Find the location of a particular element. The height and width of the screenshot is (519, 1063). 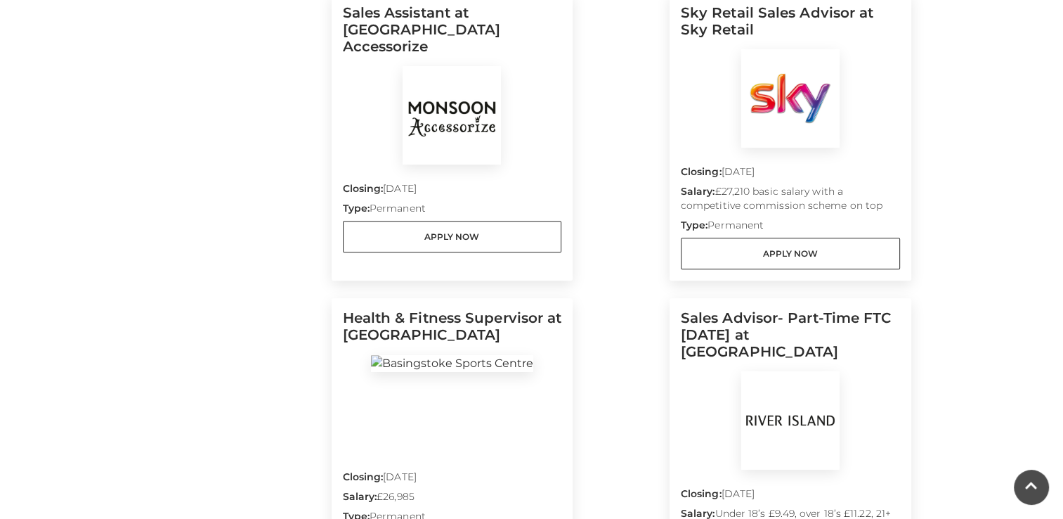

img: Monsoon is located at coordinates (452, 115).